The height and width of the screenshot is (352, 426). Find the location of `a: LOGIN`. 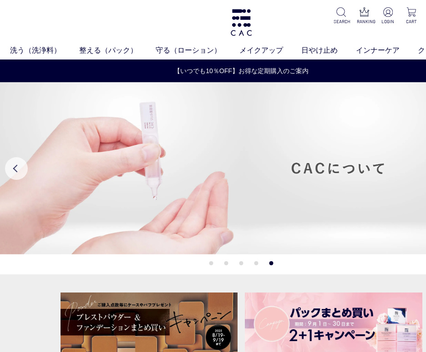

a: LOGIN is located at coordinates (387, 16).